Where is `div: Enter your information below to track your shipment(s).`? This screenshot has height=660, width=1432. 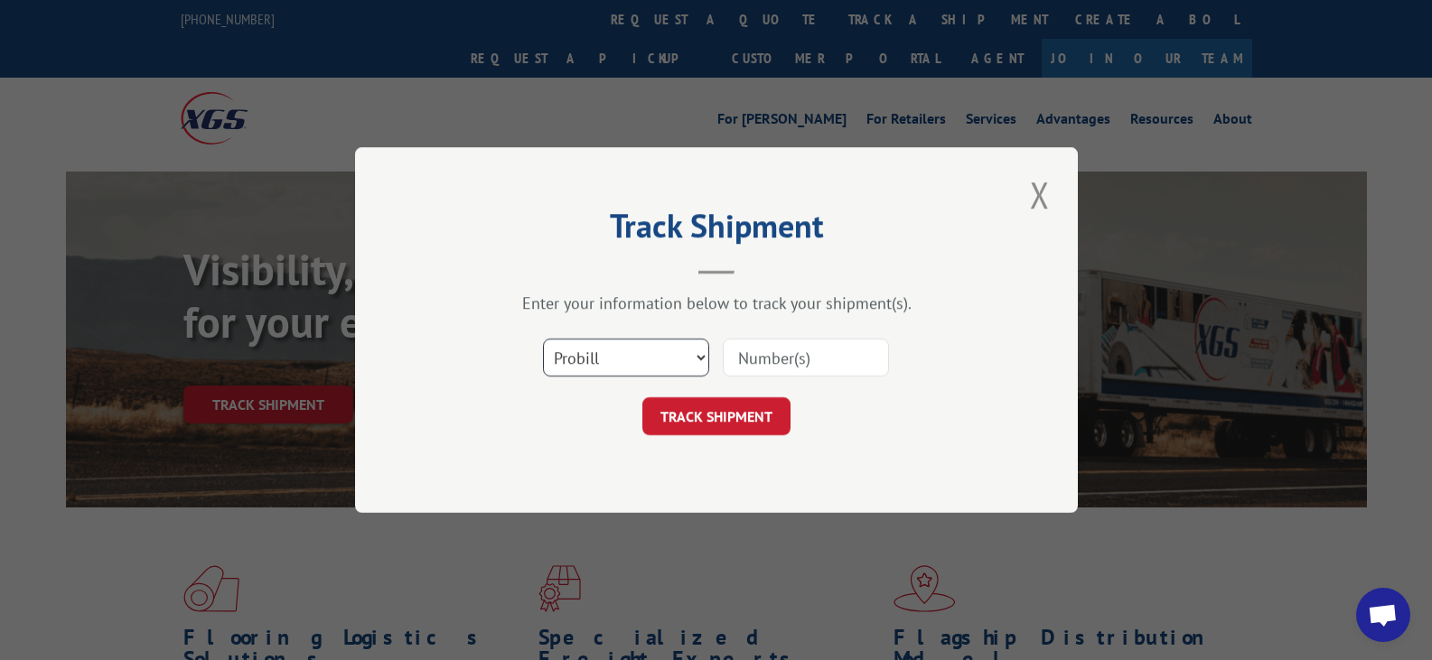 div: Enter your information below to track your shipment(s). is located at coordinates (716, 303).